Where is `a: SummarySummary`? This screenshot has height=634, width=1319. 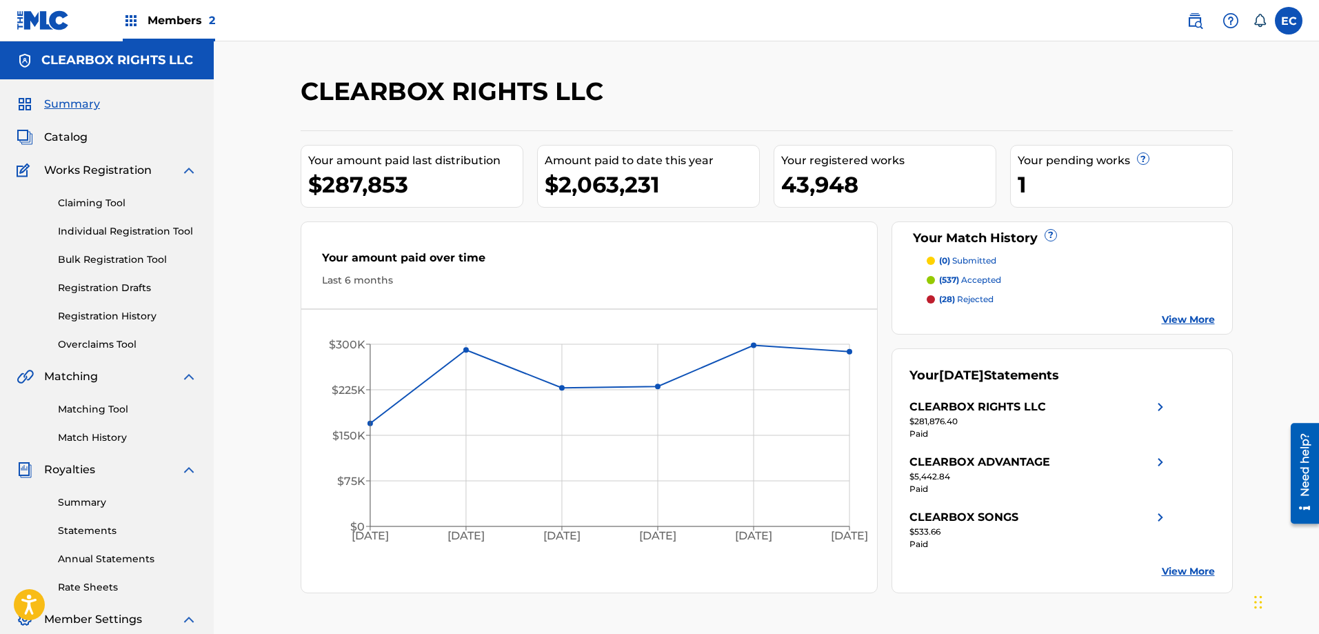 a: SummarySummary is located at coordinates (58, 104).